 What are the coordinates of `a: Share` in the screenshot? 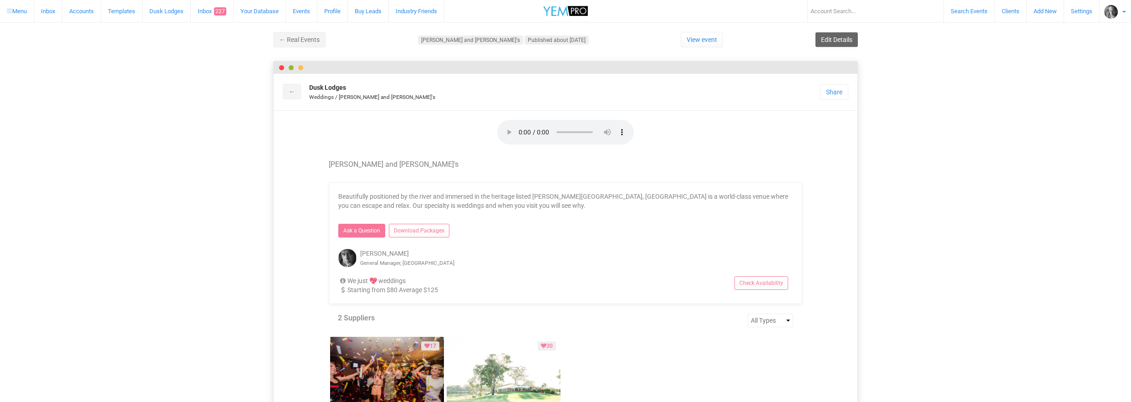 It's located at (834, 92).